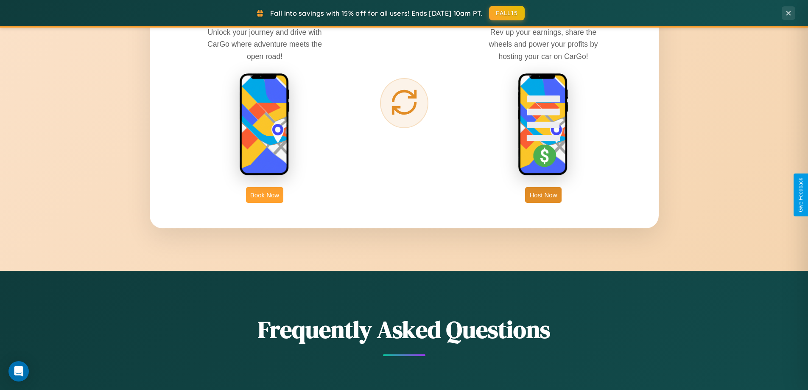 This screenshot has width=808, height=390. What do you see at coordinates (404, 329) in the screenshot?
I see `h2: Frequently Asked Questions` at bounding box center [404, 329].